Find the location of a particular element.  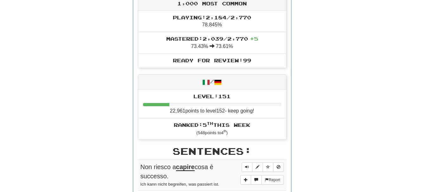

button: Toggle favorite is located at coordinates (268, 167).